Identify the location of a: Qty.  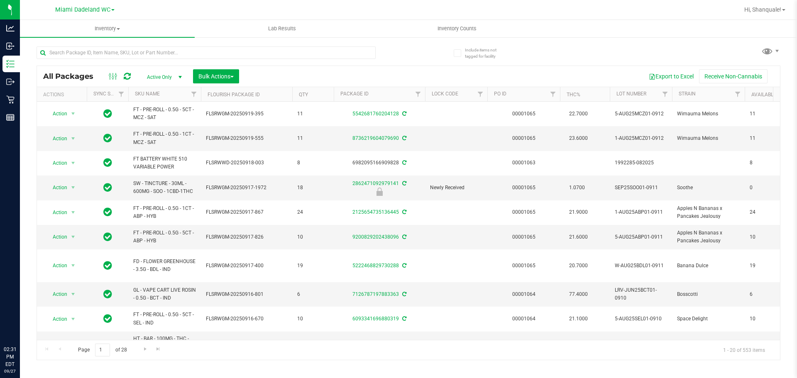
(303, 95).